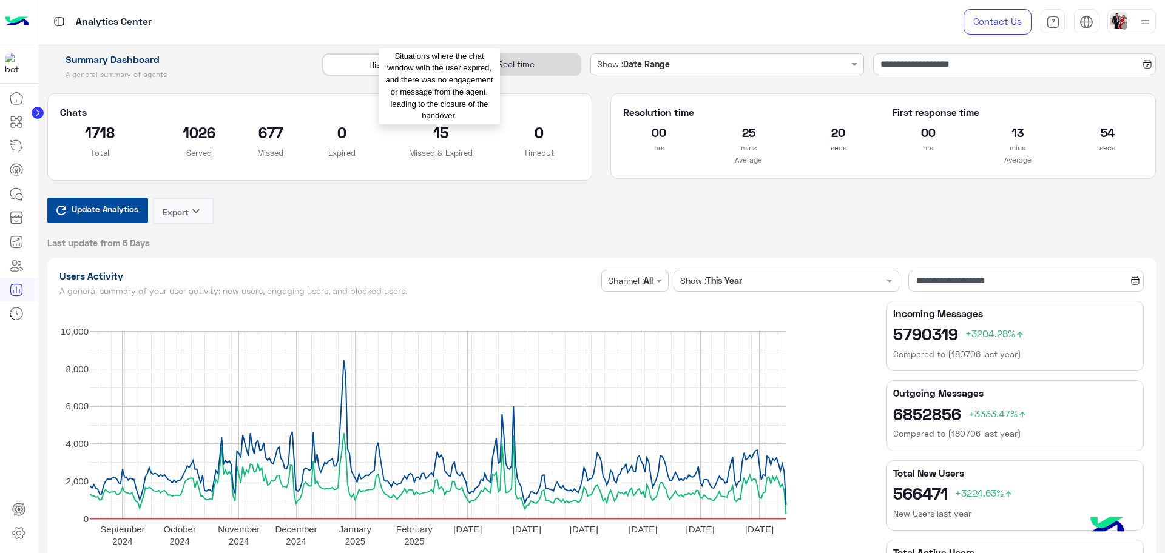 Image resolution: width=1165 pixels, height=553 pixels. I want to click on h2: 1026, so click(198, 132).